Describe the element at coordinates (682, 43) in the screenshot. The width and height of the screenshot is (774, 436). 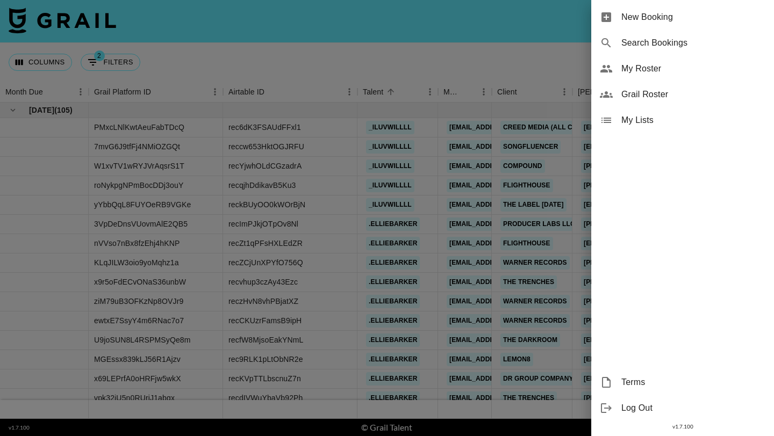
I see `div: Search Bookings` at that location.